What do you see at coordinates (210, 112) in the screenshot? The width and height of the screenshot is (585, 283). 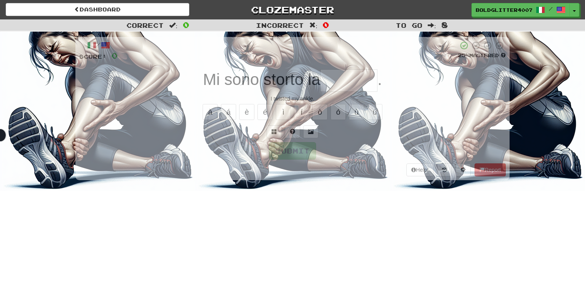 I see `button: à` at bounding box center [210, 112].